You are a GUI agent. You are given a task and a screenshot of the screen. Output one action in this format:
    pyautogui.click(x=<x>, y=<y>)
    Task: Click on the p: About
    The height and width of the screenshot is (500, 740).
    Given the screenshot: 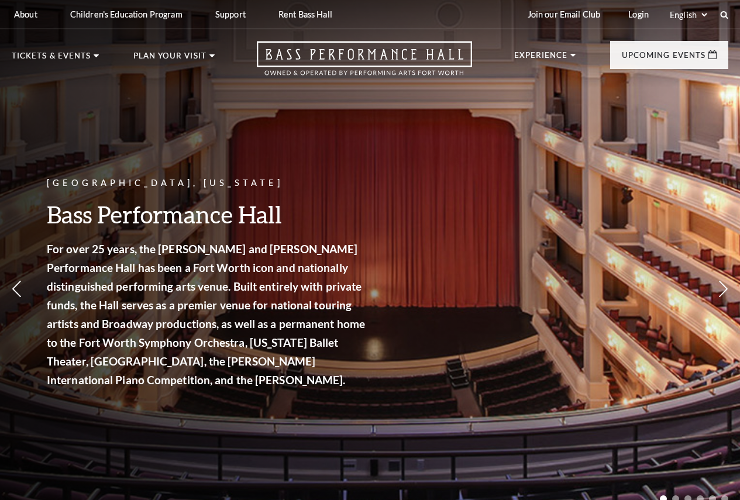 What is the action you would take?
    pyautogui.click(x=26, y=14)
    